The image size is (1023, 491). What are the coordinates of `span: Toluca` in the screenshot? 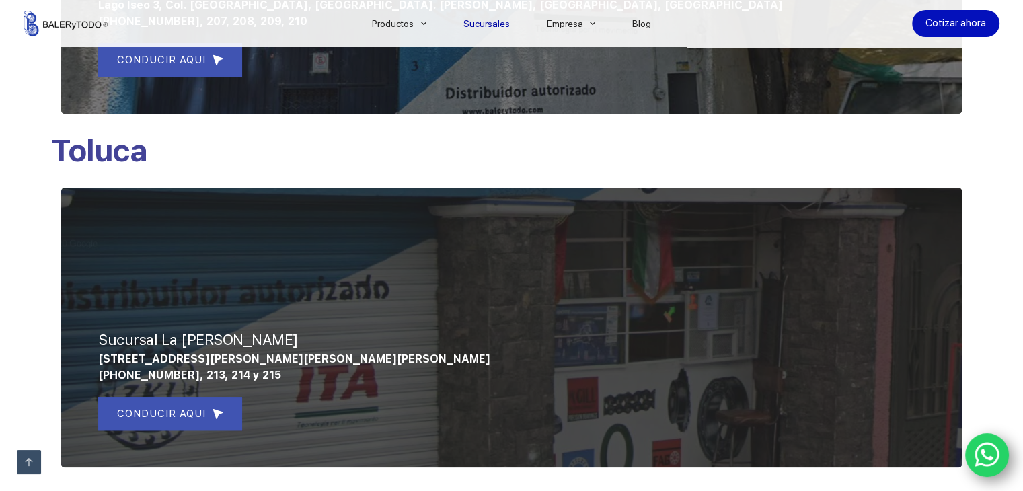 It's located at (99, 150).